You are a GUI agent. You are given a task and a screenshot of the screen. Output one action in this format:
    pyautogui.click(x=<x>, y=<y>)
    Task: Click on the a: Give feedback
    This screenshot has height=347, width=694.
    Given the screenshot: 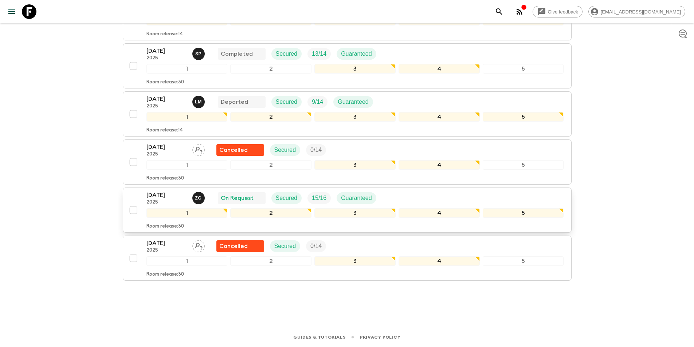 What is the action you would take?
    pyautogui.click(x=558, y=12)
    